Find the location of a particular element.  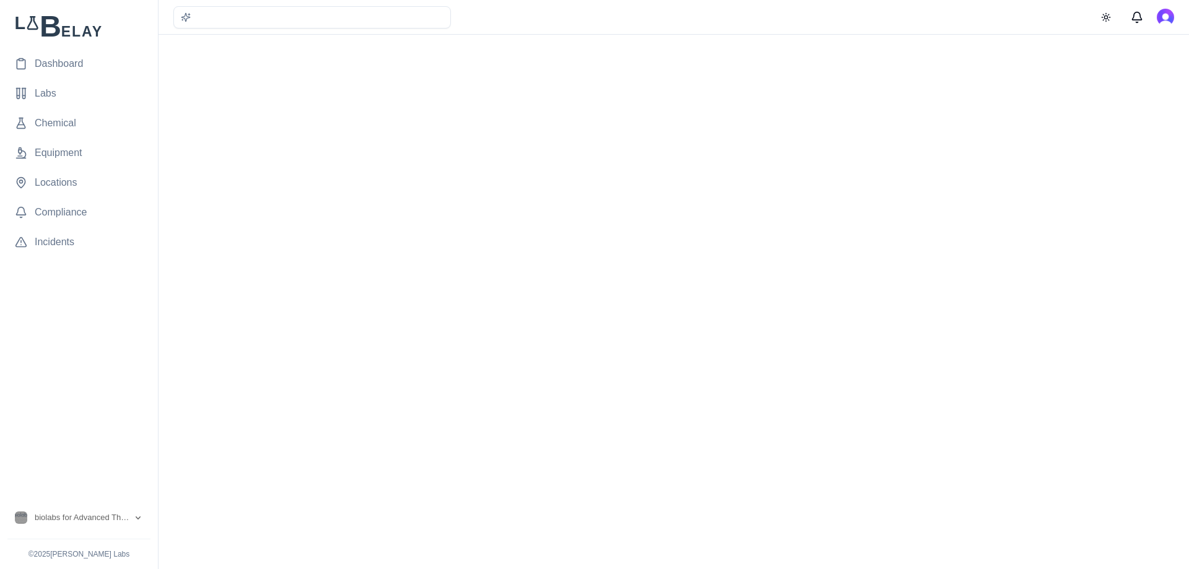

span: Compliance is located at coordinates (61, 212).